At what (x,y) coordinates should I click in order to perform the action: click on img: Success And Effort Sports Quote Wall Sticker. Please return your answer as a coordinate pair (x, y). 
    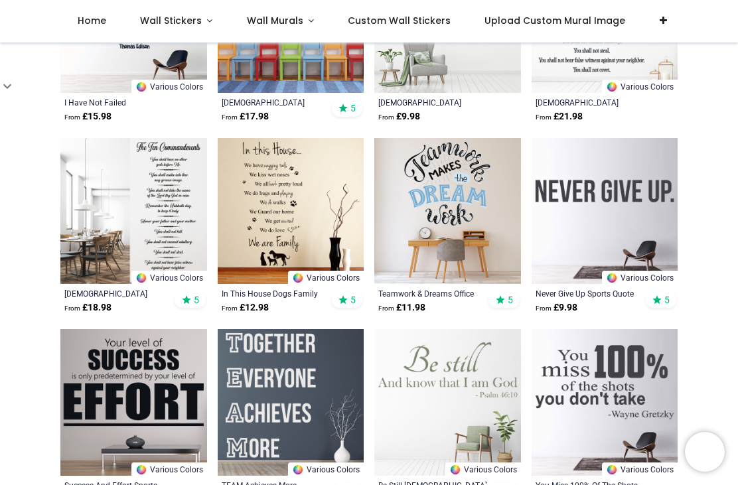
    Looking at the image, I should click on (133, 402).